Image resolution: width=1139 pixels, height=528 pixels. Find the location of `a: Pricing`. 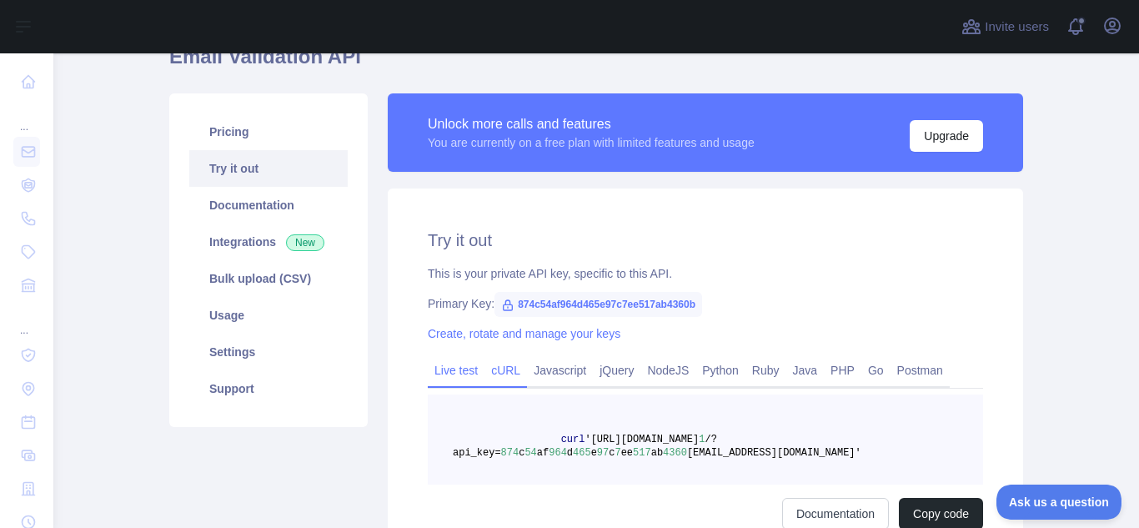

a: Pricing is located at coordinates (268, 132).